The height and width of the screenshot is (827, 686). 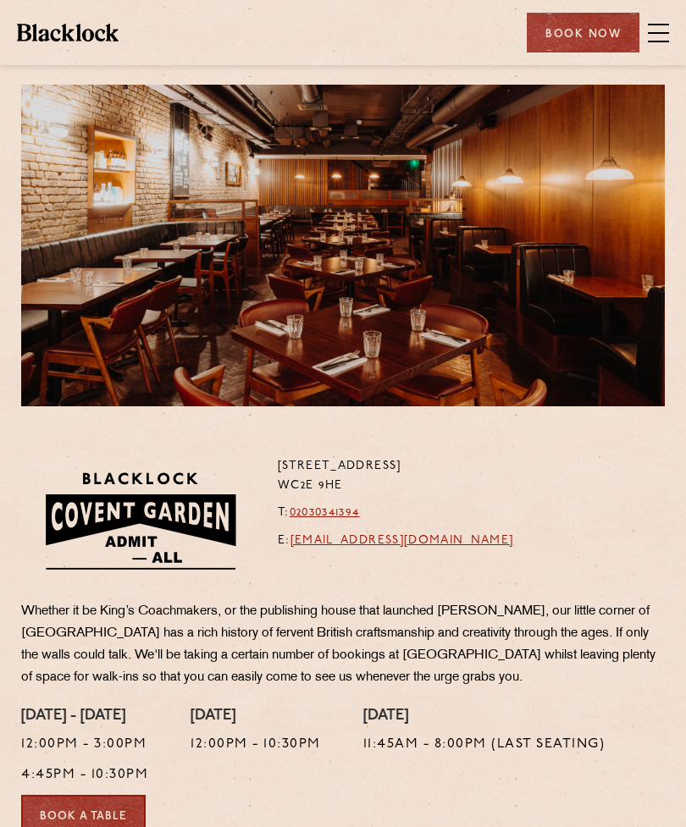 I want to click on img: BLA_1470_CoventGarden_Website_Solid.svg, so click(x=139, y=521).